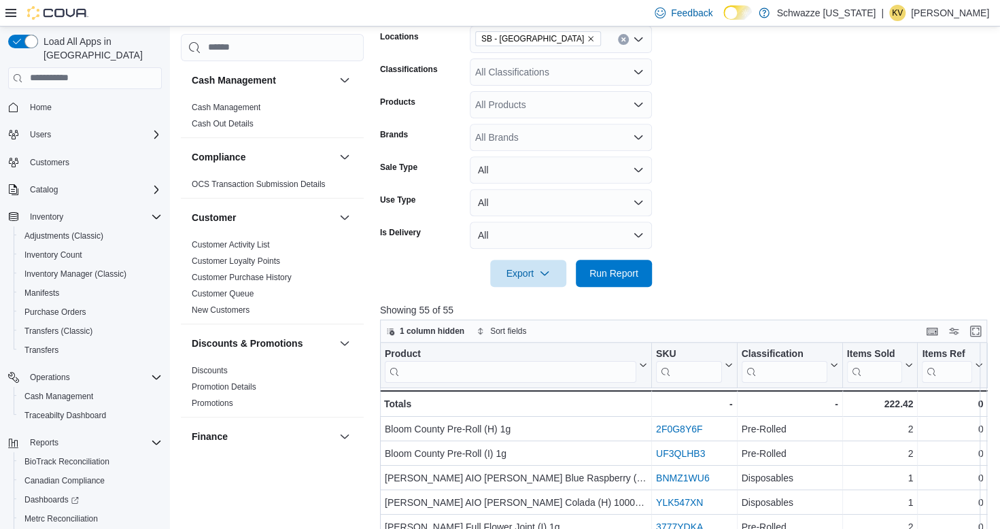 The image size is (1000, 529). I want to click on input: Dark Mode, so click(738, 12).